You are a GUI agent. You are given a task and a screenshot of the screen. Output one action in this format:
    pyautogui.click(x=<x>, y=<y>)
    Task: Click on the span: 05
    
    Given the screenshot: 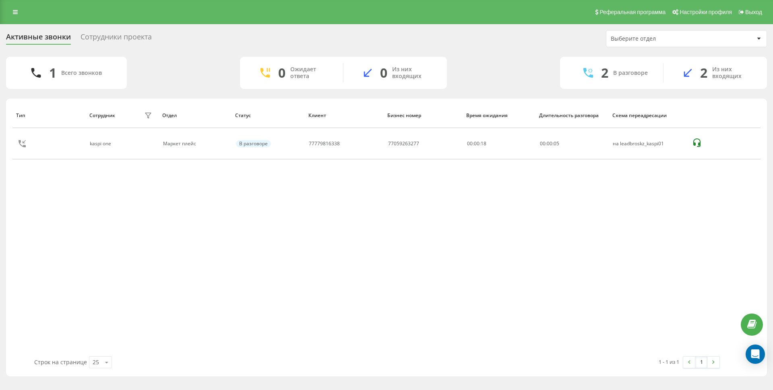 What is the action you would take?
    pyautogui.click(x=556, y=143)
    